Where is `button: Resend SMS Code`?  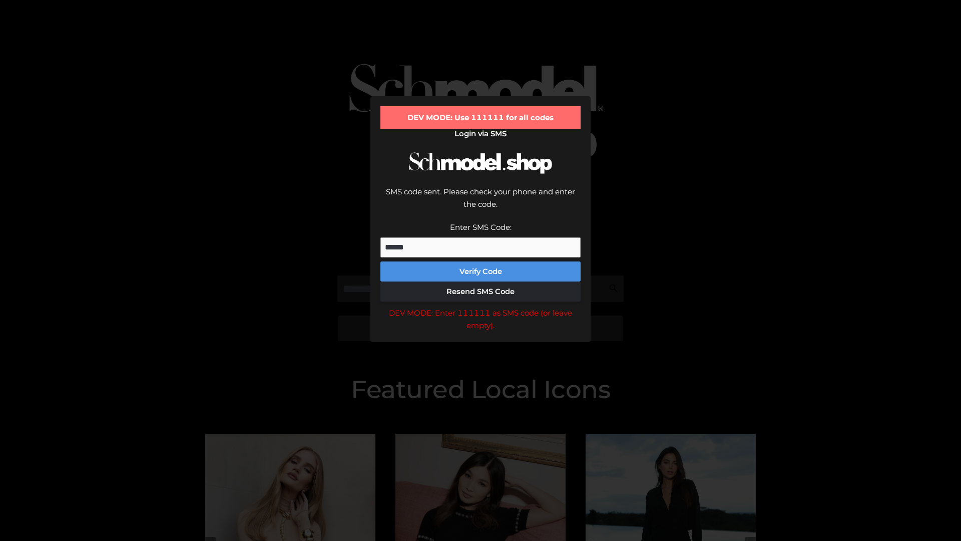
button: Resend SMS Code is located at coordinates (481, 291).